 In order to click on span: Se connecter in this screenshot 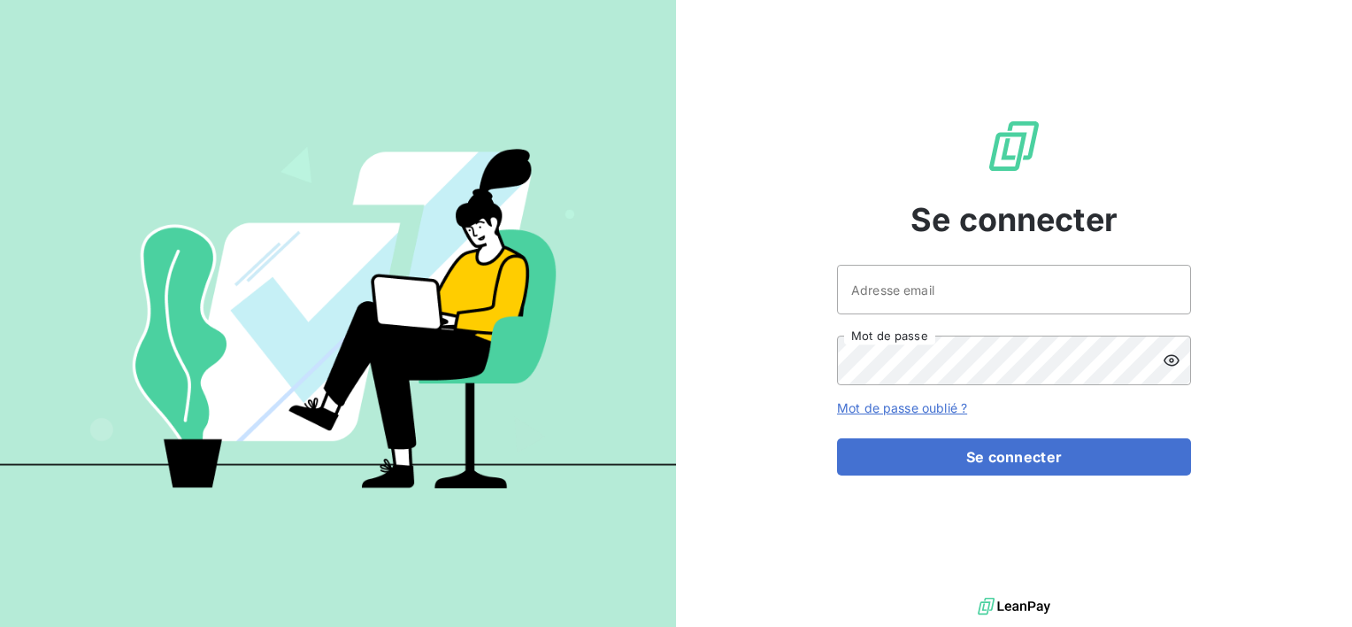, I will do `click(1014, 219)`.